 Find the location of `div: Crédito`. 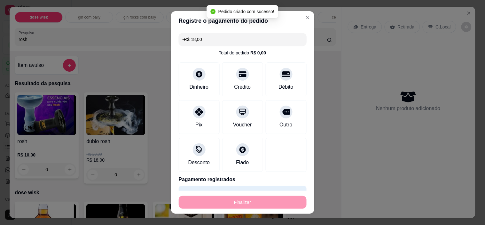

div: Crédito is located at coordinates (243, 87).